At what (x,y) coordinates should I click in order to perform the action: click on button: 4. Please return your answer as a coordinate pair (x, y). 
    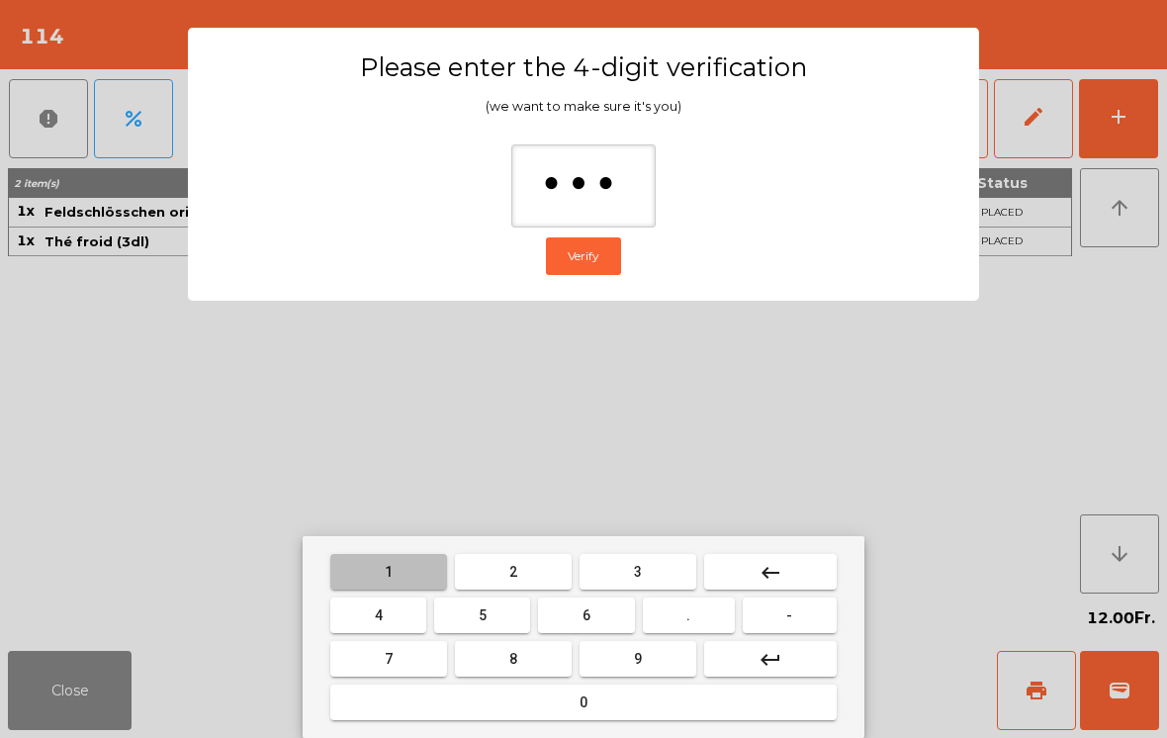
    Looking at the image, I should click on (378, 615).